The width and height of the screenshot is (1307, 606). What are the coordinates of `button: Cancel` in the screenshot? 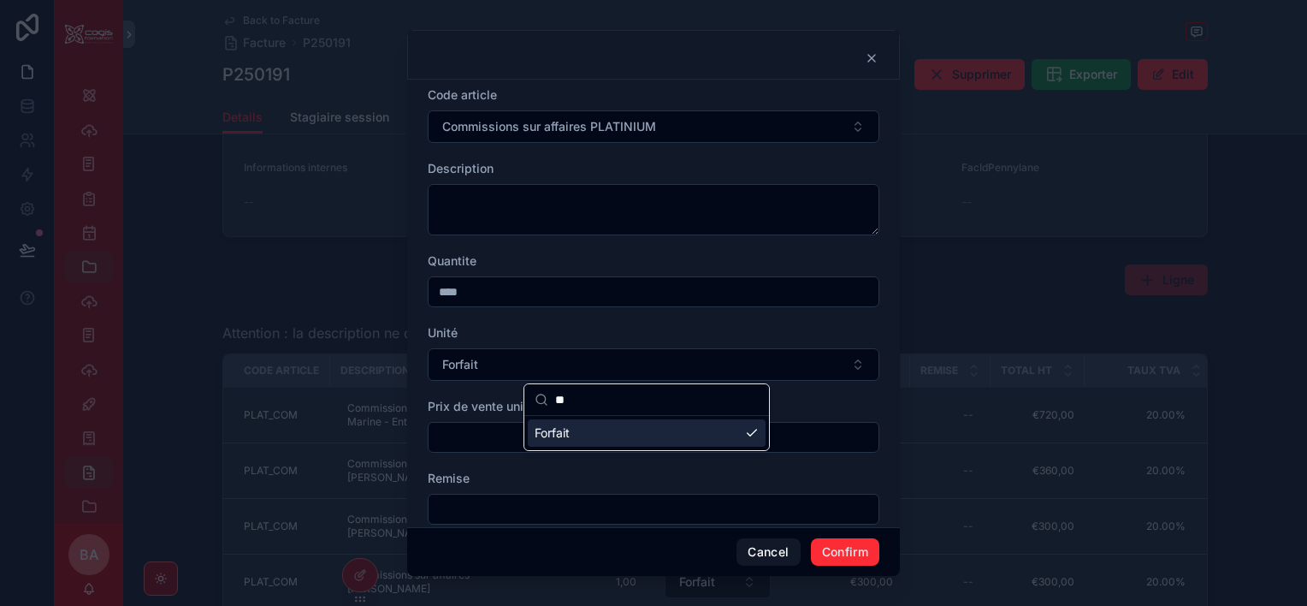 It's located at (768, 552).